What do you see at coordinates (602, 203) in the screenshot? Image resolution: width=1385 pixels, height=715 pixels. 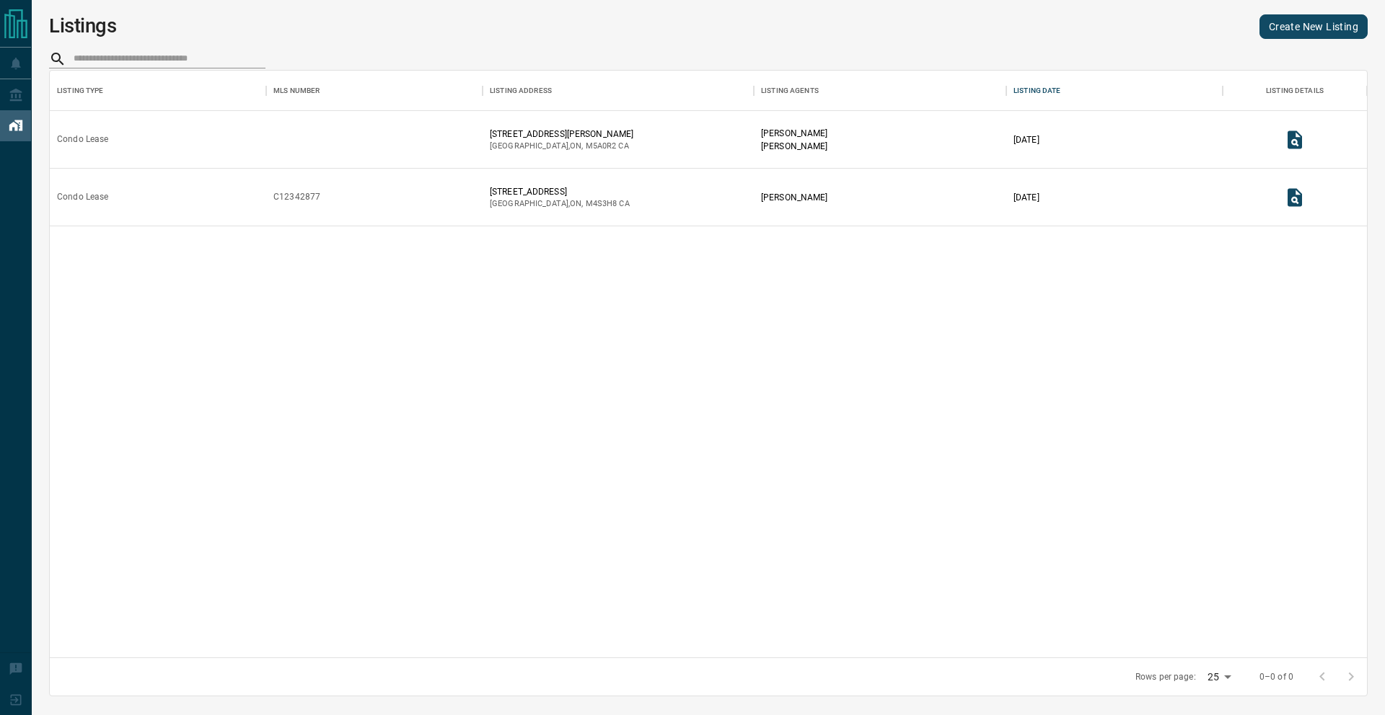 I see `span: m4s3h8` at bounding box center [602, 203].